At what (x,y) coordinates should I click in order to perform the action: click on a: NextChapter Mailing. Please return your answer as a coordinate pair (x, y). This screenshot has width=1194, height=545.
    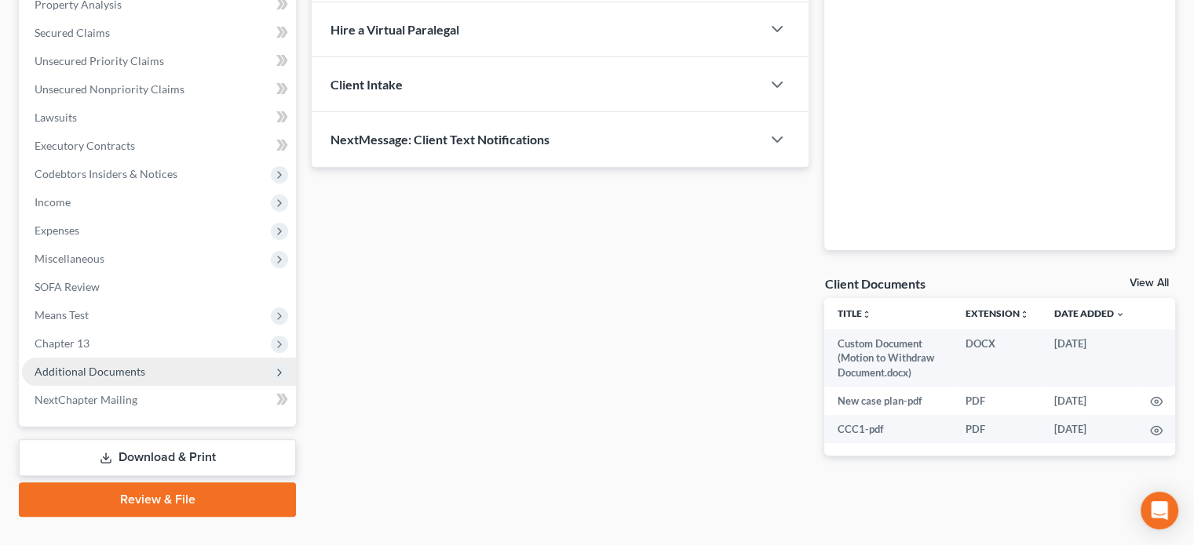
    Looking at the image, I should click on (159, 400).